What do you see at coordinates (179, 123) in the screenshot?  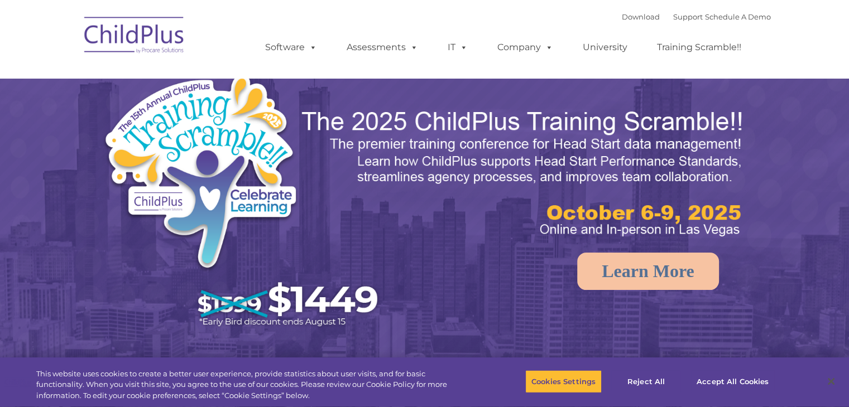 I see `span: Phone number` at bounding box center [179, 123].